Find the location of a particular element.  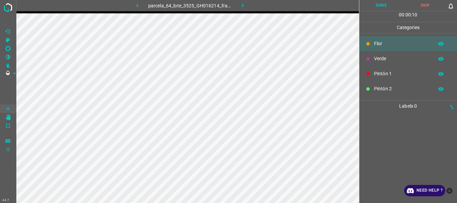

p: 10 is located at coordinates (414, 15).